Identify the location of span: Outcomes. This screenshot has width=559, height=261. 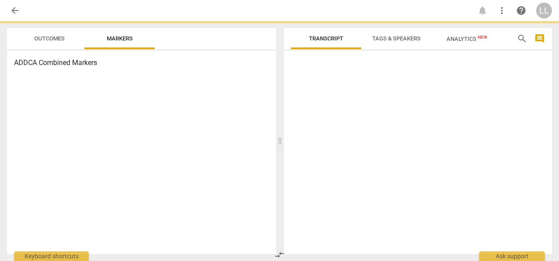
(49, 38).